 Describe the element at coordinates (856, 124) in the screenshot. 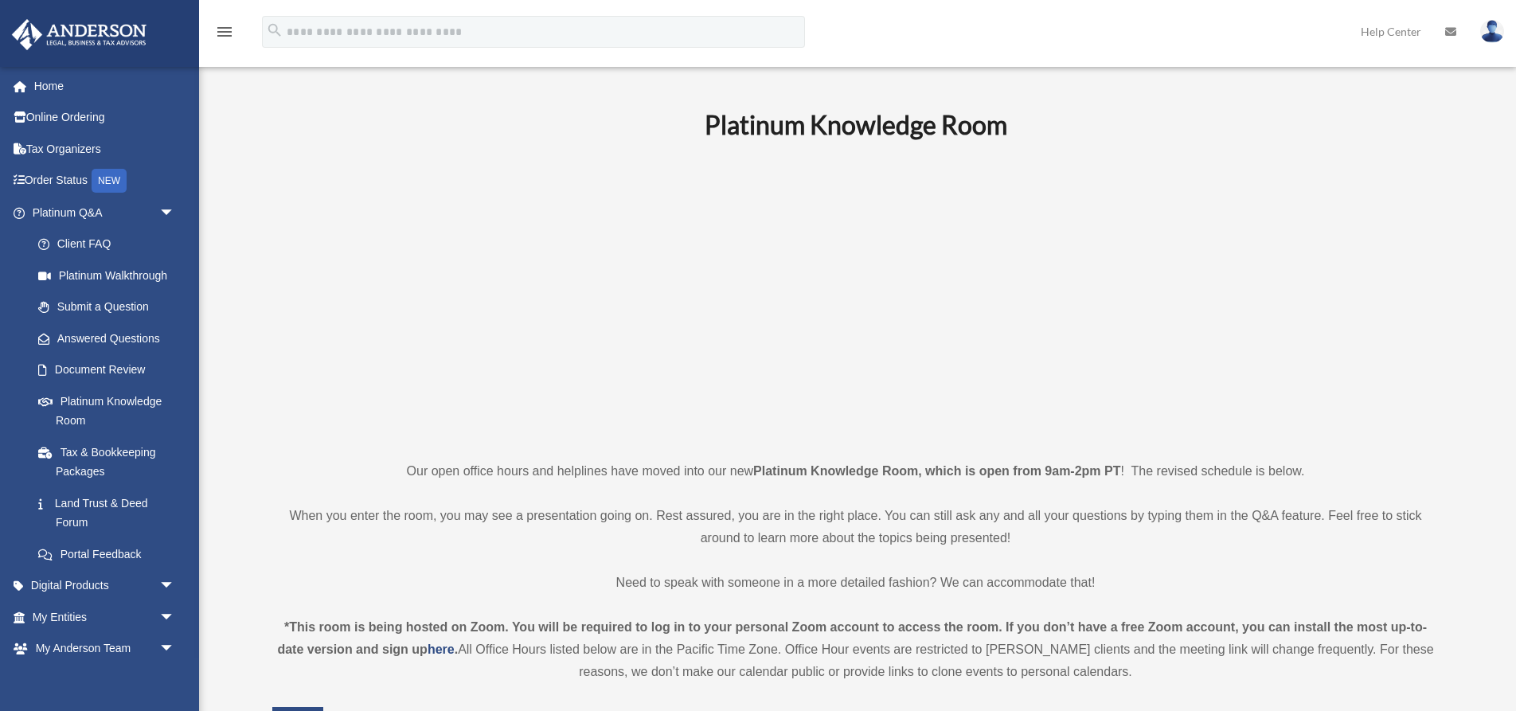

I see `b: Platinum Knowledge Room` at that location.